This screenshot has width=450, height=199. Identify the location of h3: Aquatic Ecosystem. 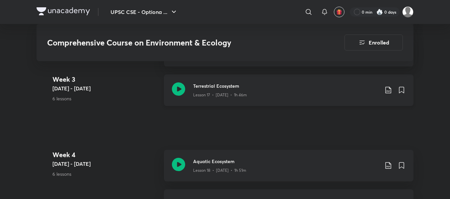
(286, 161).